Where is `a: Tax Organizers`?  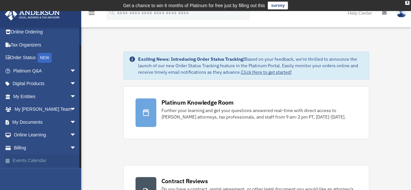
a: Tax Organizers is located at coordinates (45, 45).